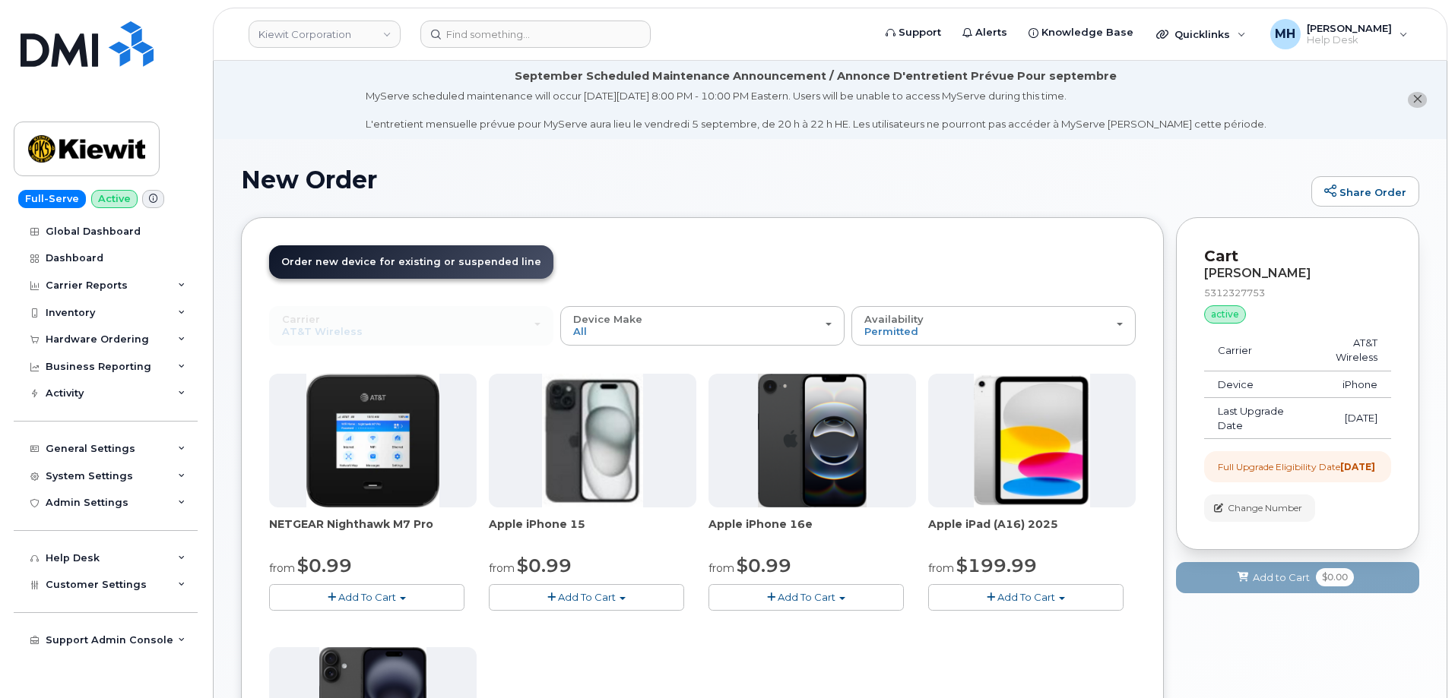 The height and width of the screenshot is (698, 1455). What do you see at coordinates (1255, 419) in the screenshot?
I see `td: Last Upgrade Date` at bounding box center [1255, 419].